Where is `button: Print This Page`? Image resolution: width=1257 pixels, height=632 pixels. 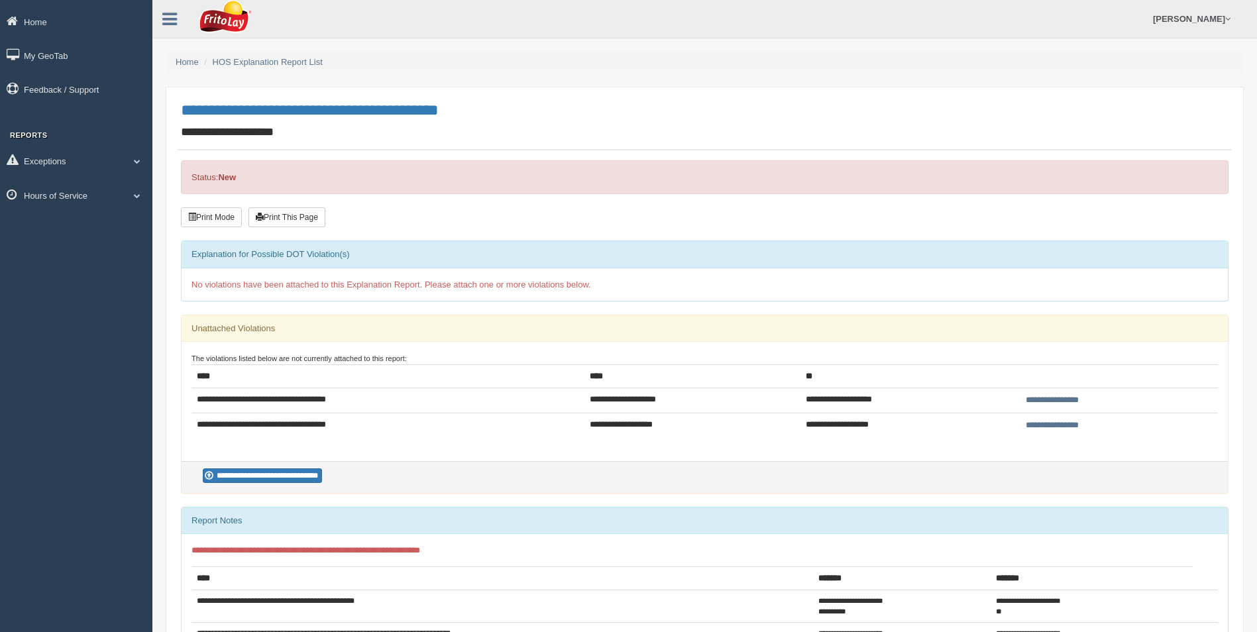 button: Print This Page is located at coordinates (287, 217).